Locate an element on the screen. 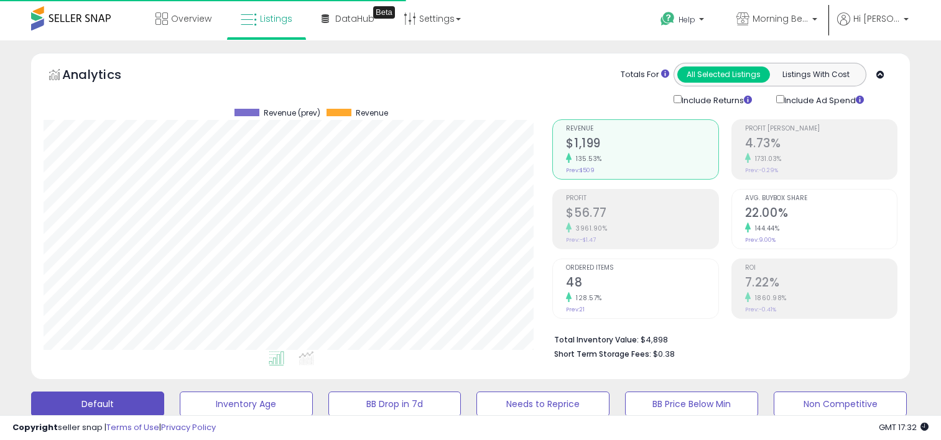 Image resolution: width=941 pixels, height=440 pixels. strong: Copyright is located at coordinates (35, 427).